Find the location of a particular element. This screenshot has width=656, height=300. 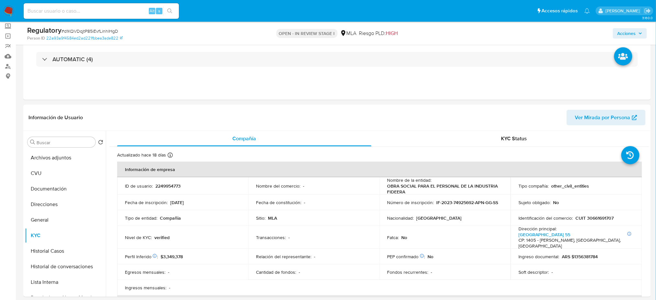

p: IF-2023-74925692-APN-GG·SS is located at coordinates (467, 202).